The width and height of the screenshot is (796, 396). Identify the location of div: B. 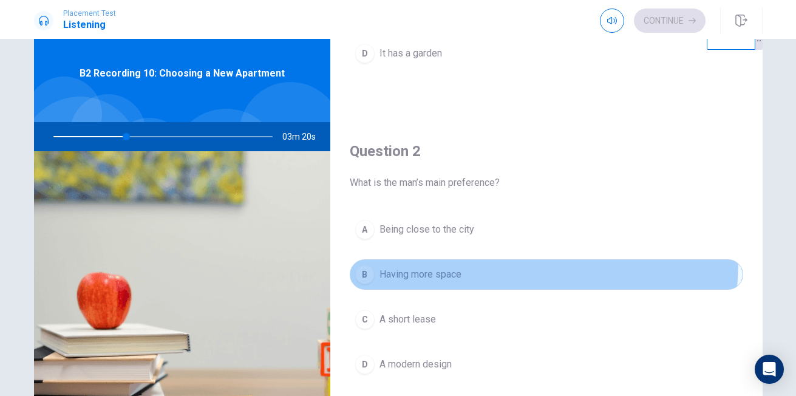
(365, 275).